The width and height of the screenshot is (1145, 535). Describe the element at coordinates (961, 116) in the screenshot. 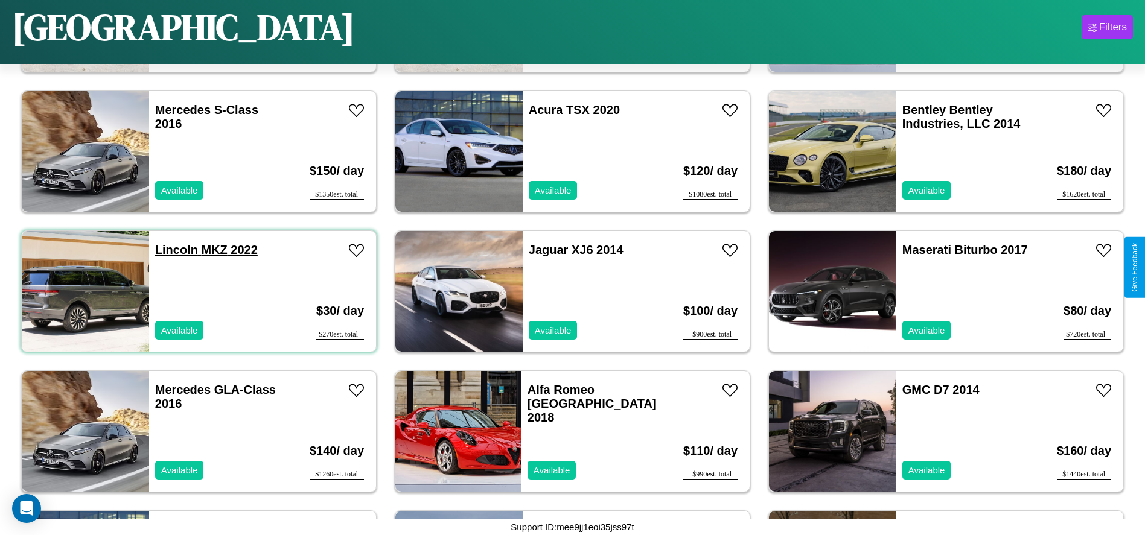

I see `a: Bentley Bentley Industries, LLC 2014` at that location.